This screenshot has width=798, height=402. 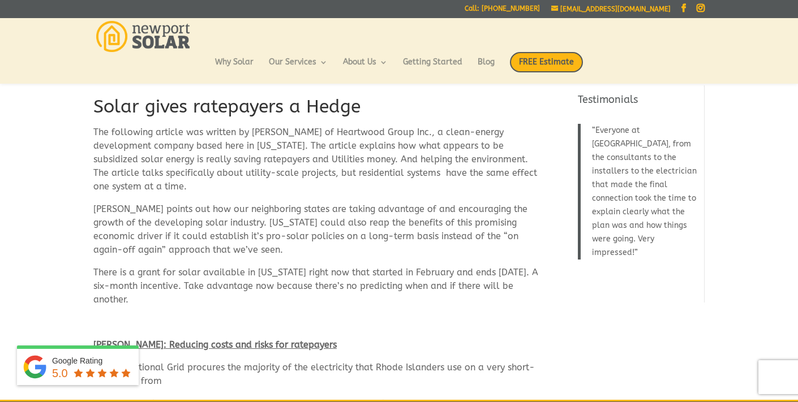 What do you see at coordinates (546, 62) in the screenshot?
I see `span: FREE Estimate` at bounding box center [546, 62].